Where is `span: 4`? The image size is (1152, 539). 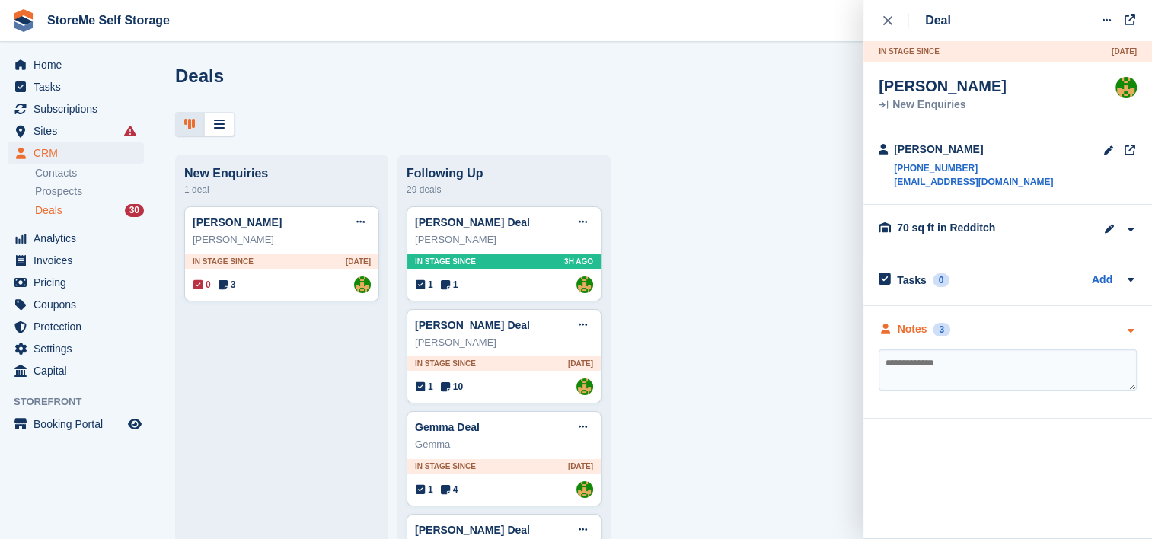 span: 4 is located at coordinates (449, 490).